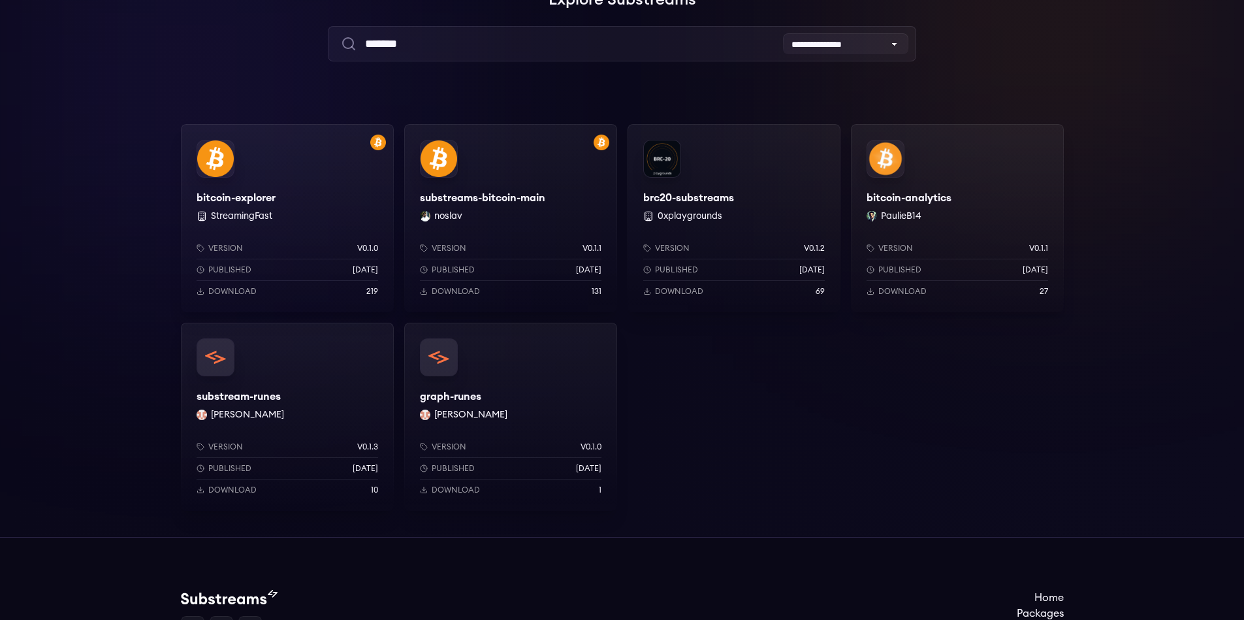 The height and width of the screenshot is (620, 1244). Describe the element at coordinates (448, 216) in the screenshot. I see `button: noslav` at that location.